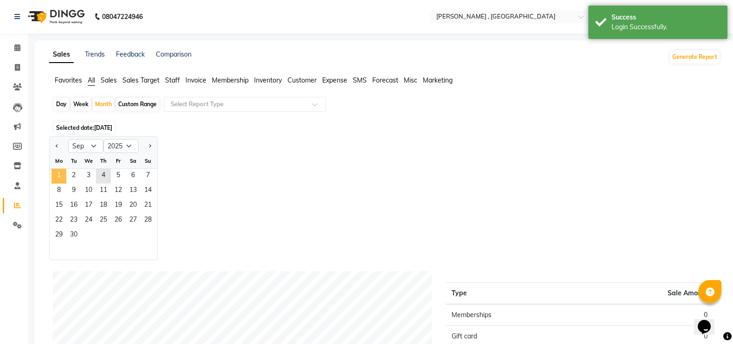  What do you see at coordinates (302, 80) in the screenshot?
I see `span: Customer` at bounding box center [302, 80].